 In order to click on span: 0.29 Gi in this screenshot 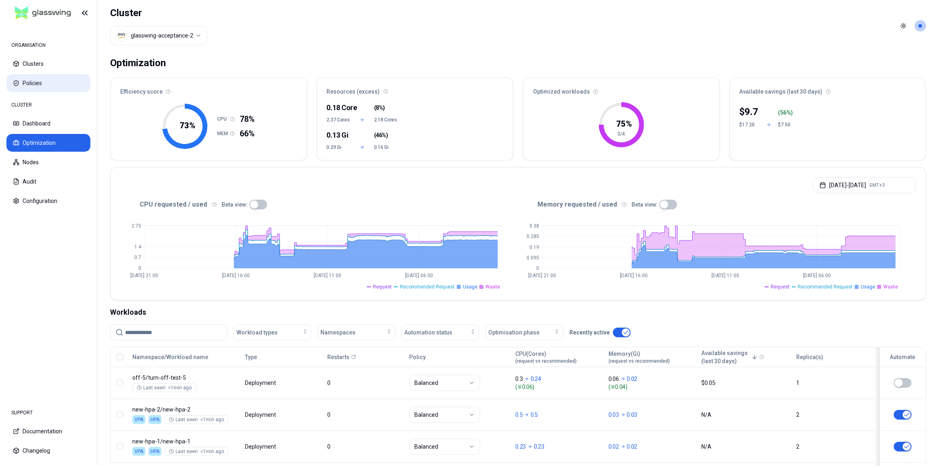, I will do `click(339, 147)`.